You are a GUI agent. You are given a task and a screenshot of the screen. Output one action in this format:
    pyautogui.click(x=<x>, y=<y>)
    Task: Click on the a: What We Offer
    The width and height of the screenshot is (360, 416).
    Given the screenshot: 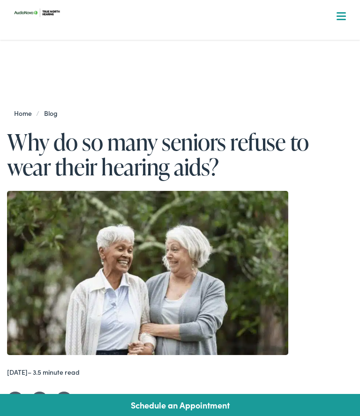 What is the action you would take?
    pyautogui.click(x=183, y=52)
    